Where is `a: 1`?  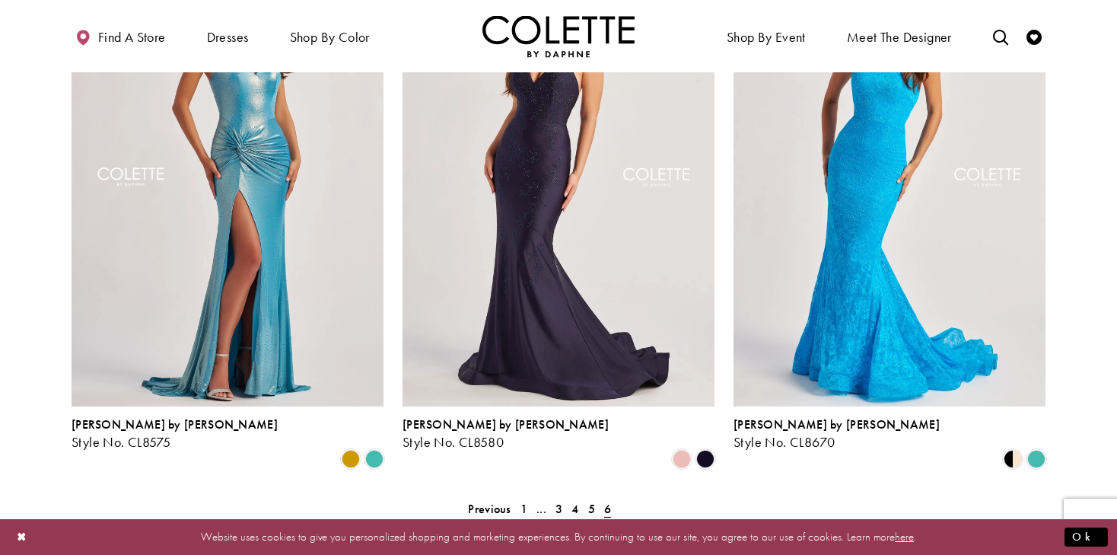 a: 1 is located at coordinates (524, 508).